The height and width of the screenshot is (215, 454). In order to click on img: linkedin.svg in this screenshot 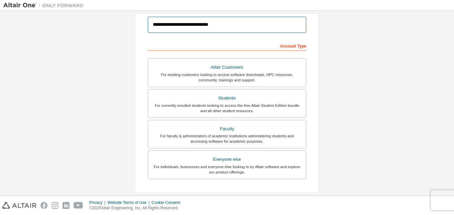, I will do `click(66, 205)`.